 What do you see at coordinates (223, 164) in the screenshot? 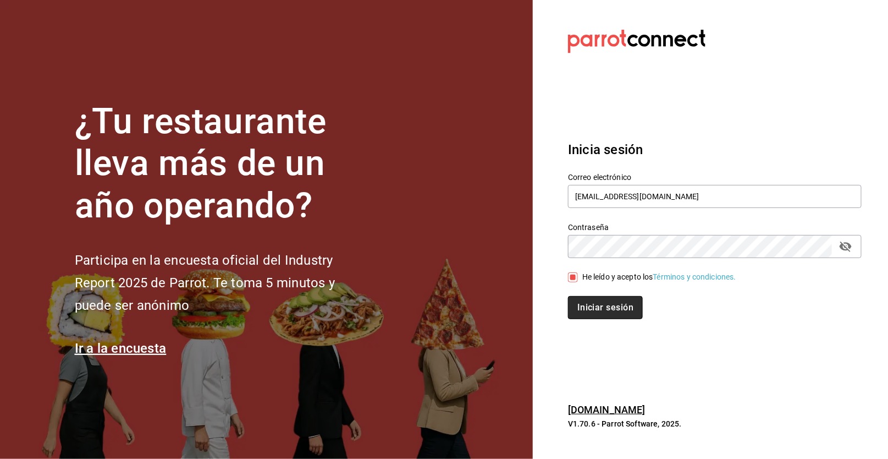
I see `h1: ¿Tu restaurante lleva más de un año operando?` at bounding box center [223, 164].